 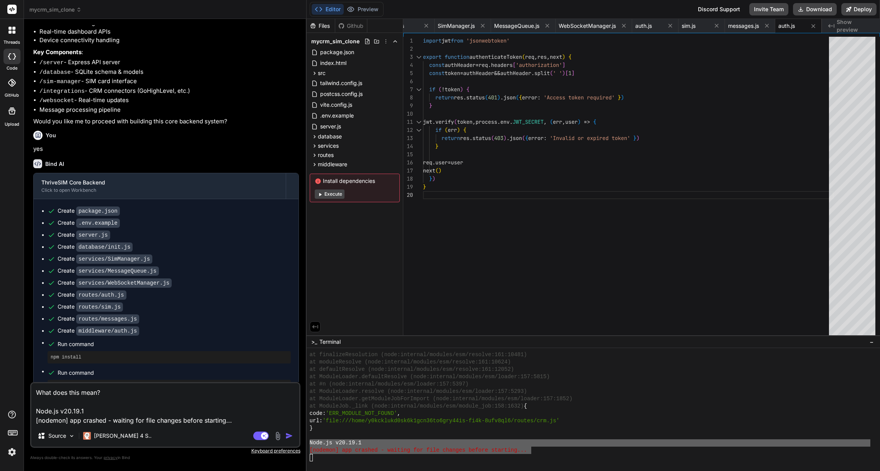 I want to click on span: return, so click(x=445, y=97).